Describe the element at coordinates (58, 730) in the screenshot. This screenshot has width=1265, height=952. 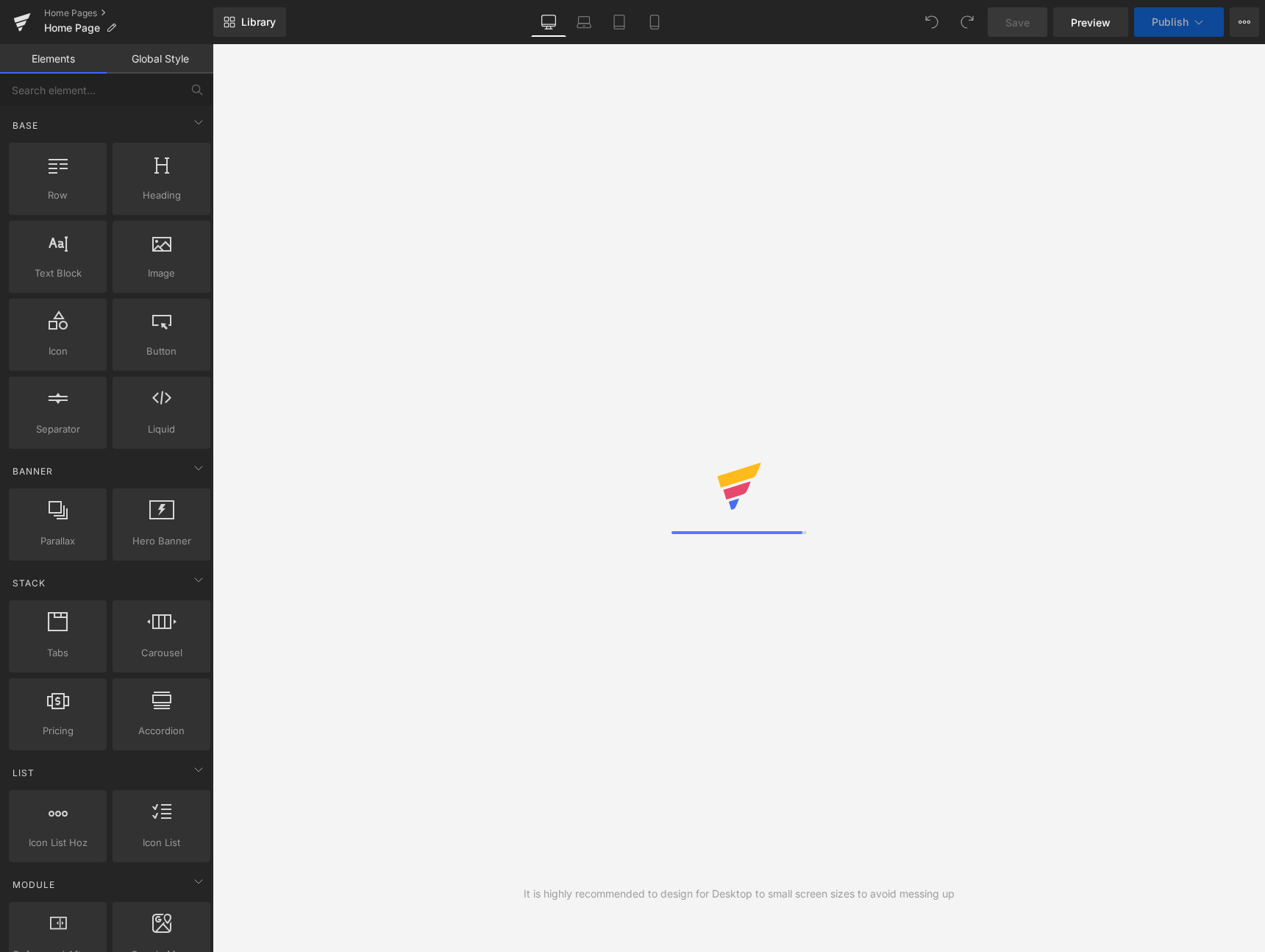
I see `span: Pricing` at that location.